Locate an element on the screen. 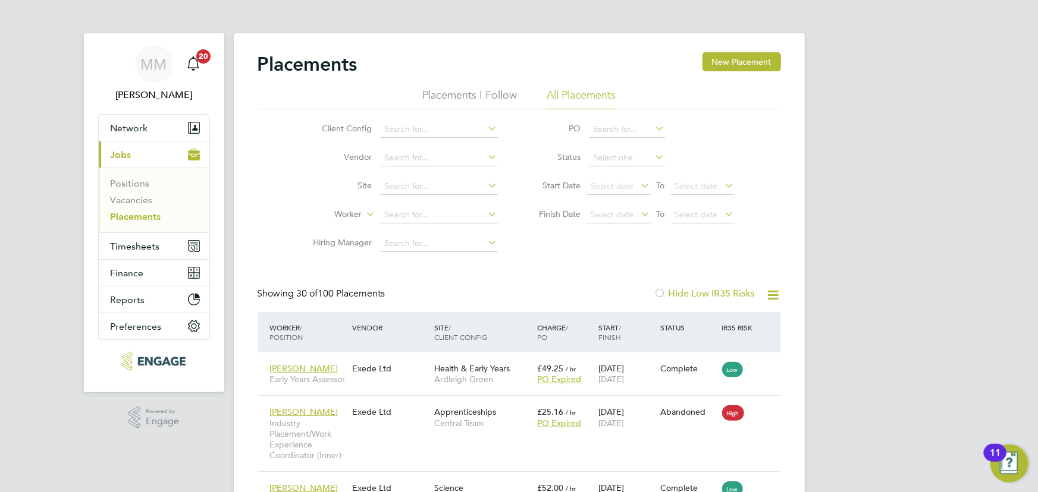 The height and width of the screenshot is (492, 1038). button: Network is located at coordinates (154, 128).